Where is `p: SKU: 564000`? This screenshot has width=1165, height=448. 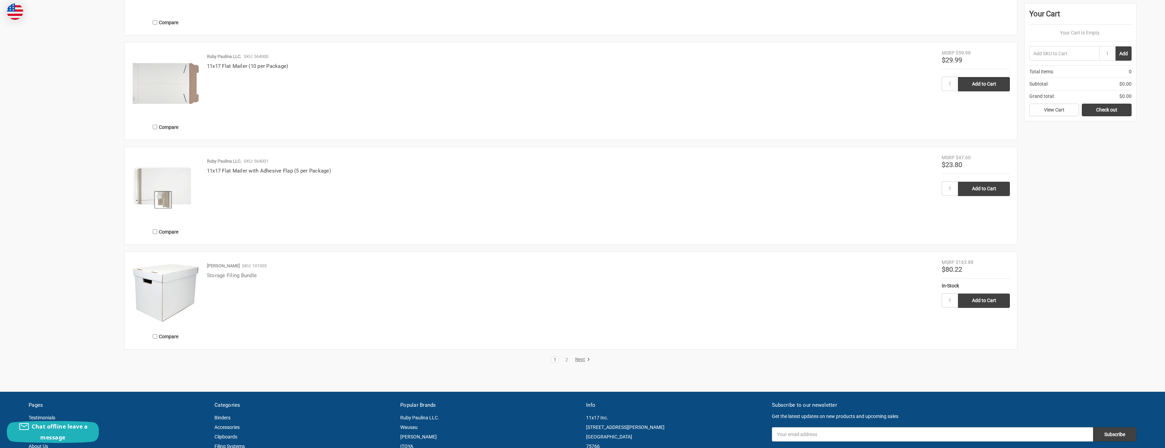
p: SKU: 564000 is located at coordinates (256, 57).